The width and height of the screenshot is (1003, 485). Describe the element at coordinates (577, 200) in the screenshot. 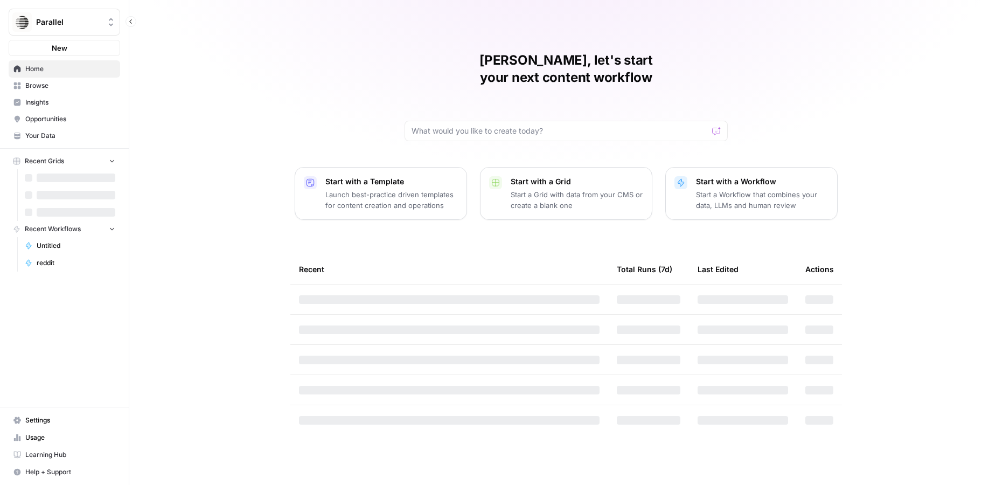

I see `p: Start a Grid with data from your CMS or create a blank one` at that location.